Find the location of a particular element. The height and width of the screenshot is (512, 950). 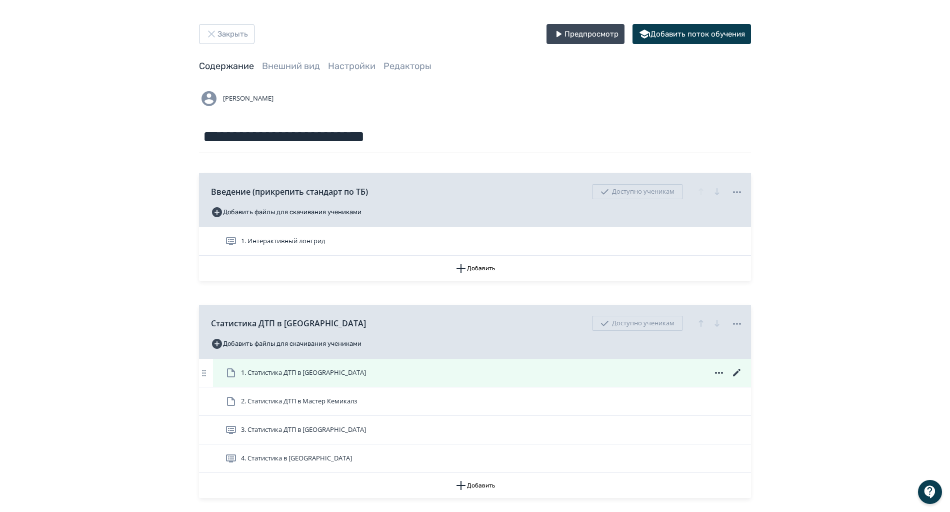

button: Закрыть is located at coordinates (227, 34).